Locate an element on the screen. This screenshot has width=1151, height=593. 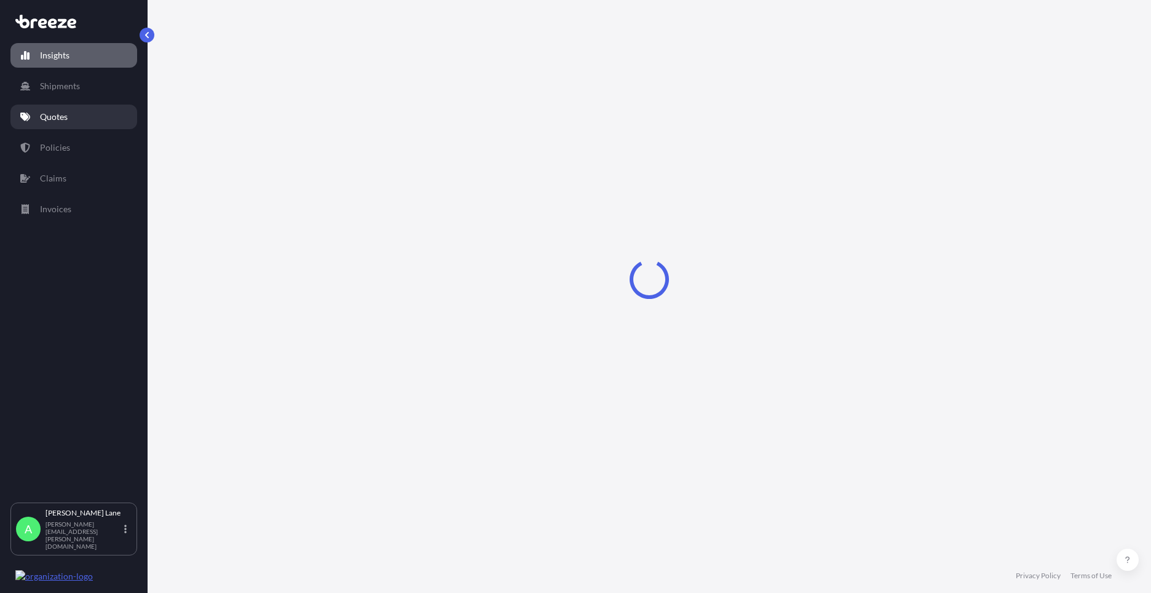
a: Insights is located at coordinates (74, 55).